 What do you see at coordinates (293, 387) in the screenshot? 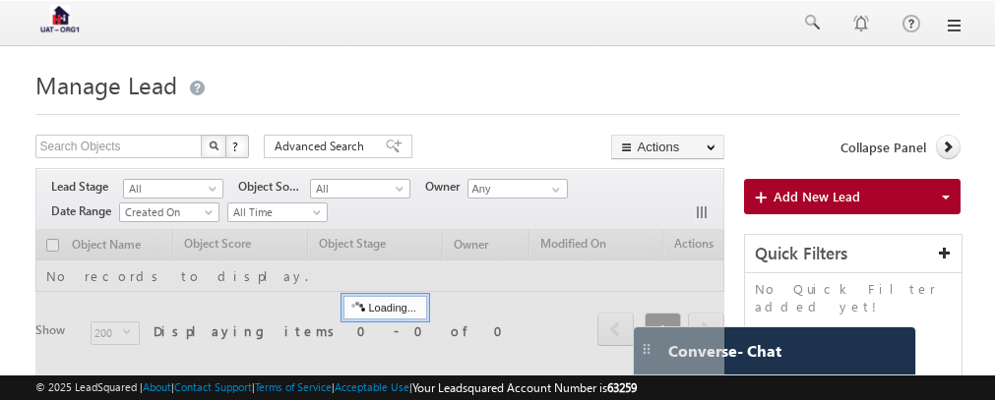
I see `a: Terms of Service` at bounding box center [293, 387].